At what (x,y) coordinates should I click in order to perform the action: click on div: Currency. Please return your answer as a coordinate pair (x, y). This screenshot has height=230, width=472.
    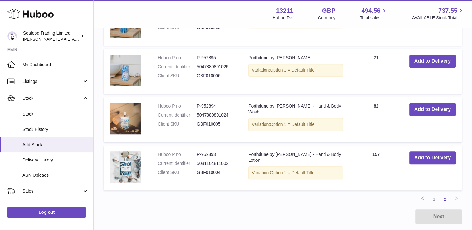
    Looking at the image, I should click on (326, 18).